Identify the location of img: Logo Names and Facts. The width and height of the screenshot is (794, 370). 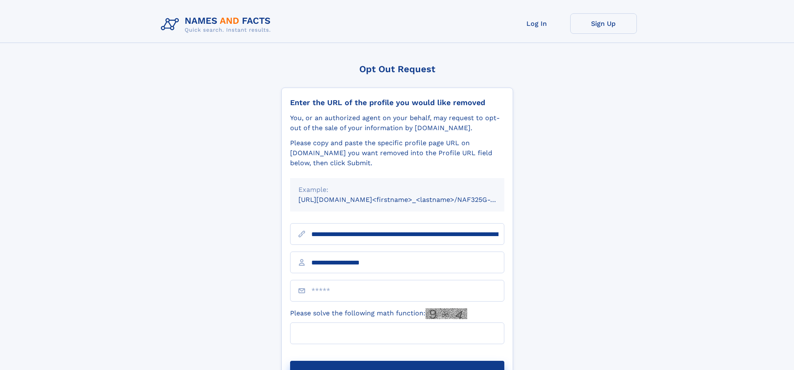
(218, 25).